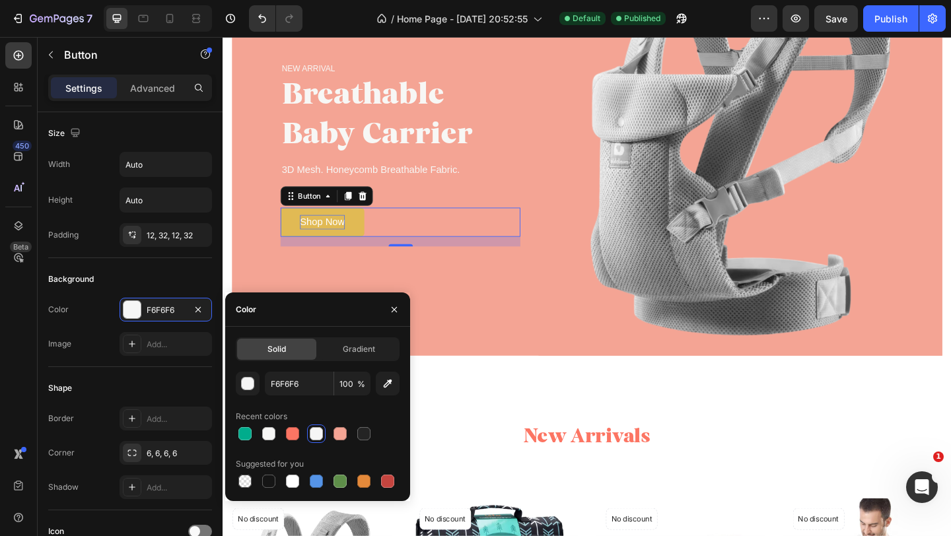  What do you see at coordinates (178, 236) in the screenshot?
I see `div: 12, 32, 12, 32` at bounding box center [178, 236].